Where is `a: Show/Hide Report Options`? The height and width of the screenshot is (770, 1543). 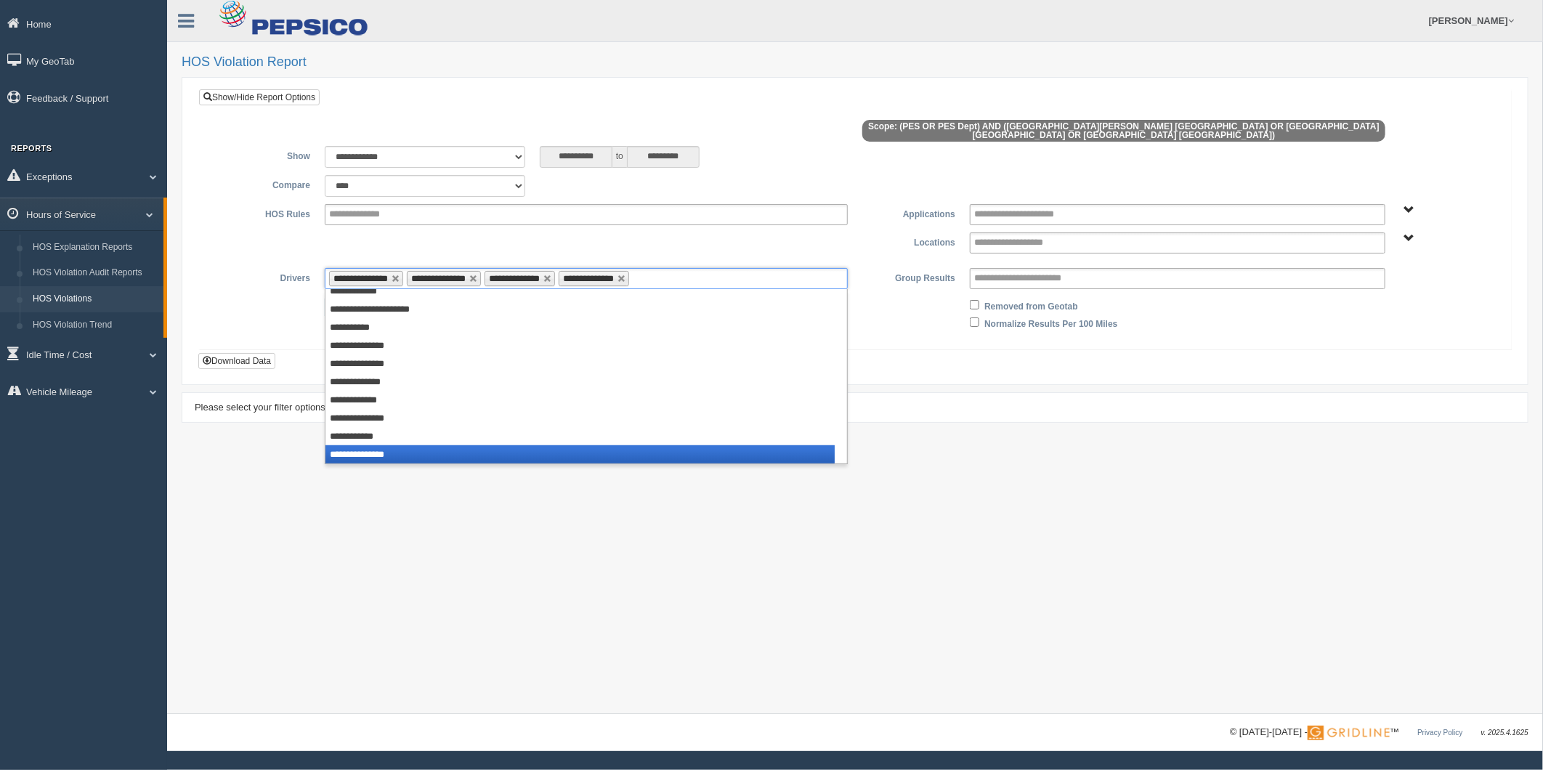 a: Show/Hide Report Options is located at coordinates (259, 97).